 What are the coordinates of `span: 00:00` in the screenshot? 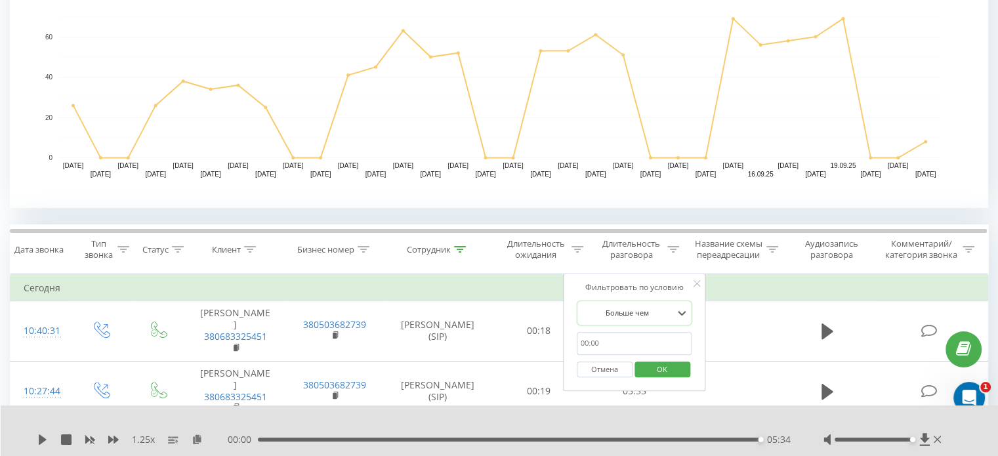 It's located at (243, 440).